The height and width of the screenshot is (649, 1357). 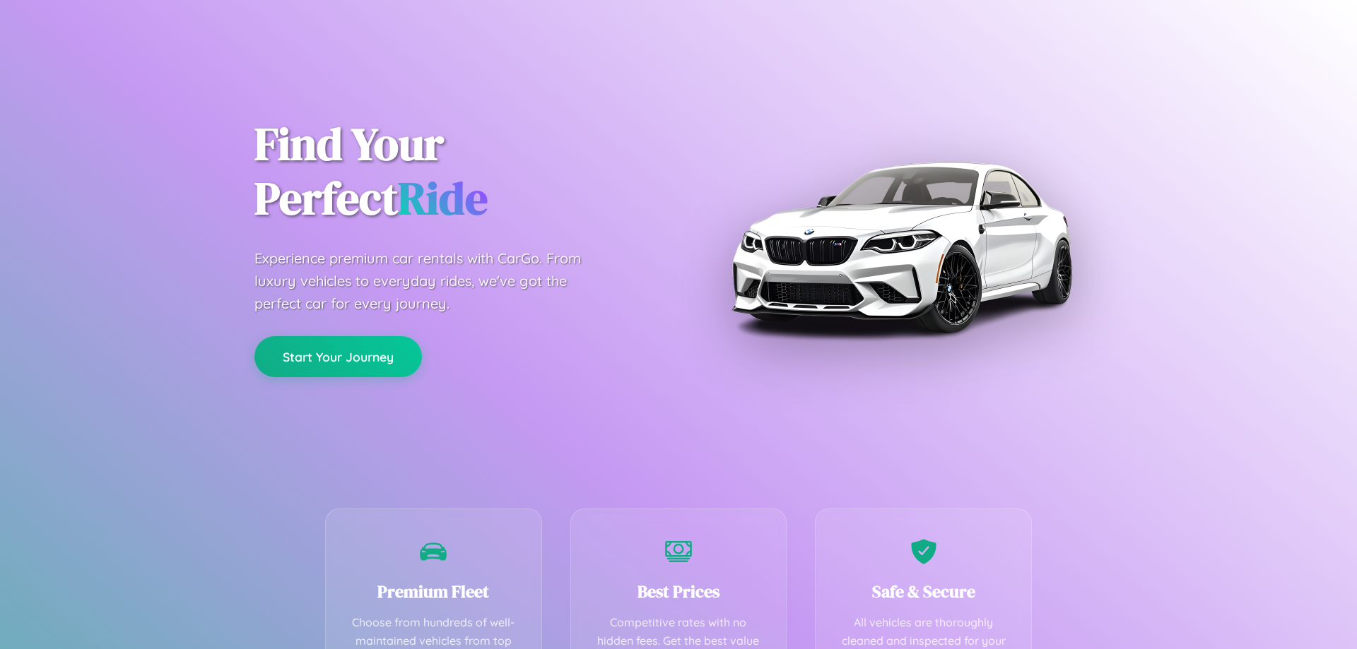 I want to click on button: Start Your Journey, so click(x=338, y=357).